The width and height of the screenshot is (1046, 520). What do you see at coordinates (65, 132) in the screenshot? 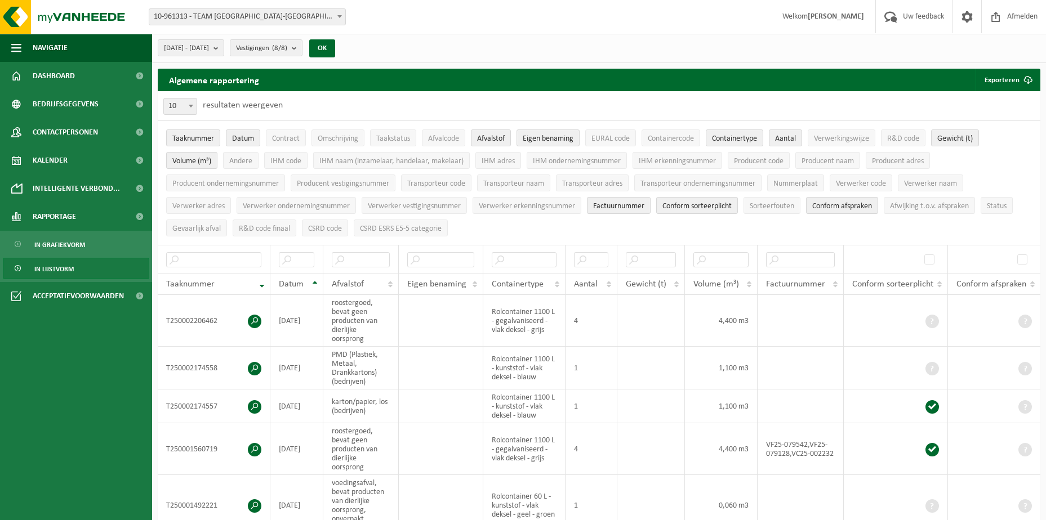
I see `span: Contactpersonen` at bounding box center [65, 132].